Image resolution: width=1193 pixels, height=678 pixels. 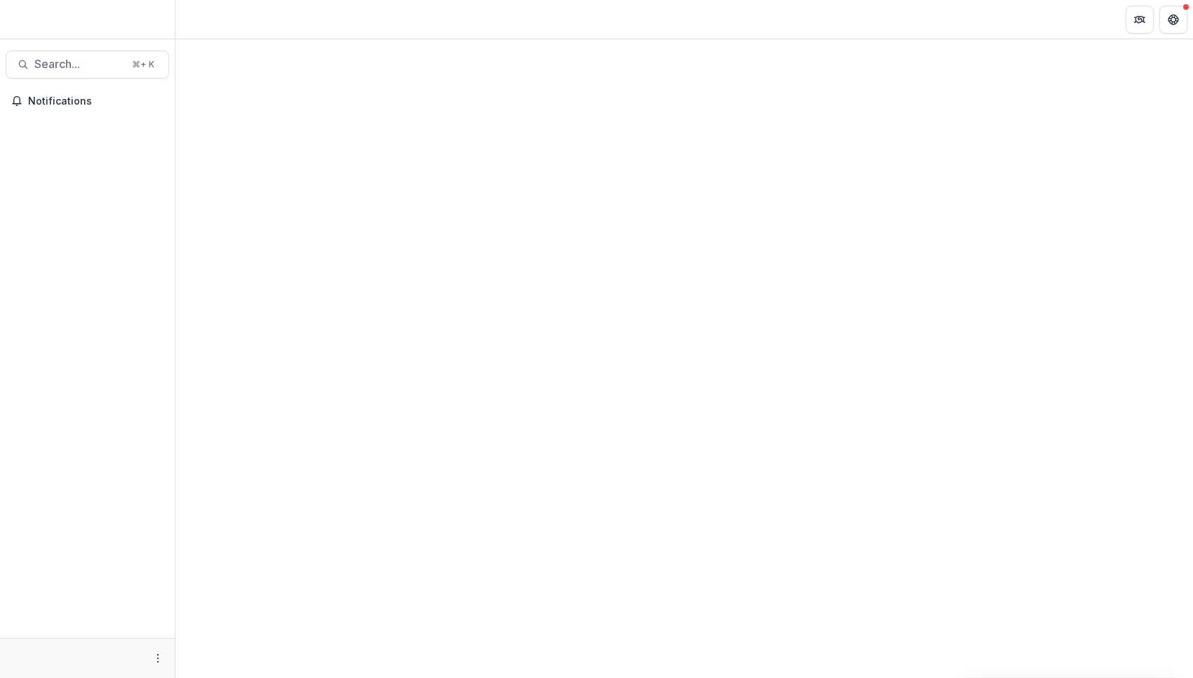 I want to click on button: Partners, so click(x=1140, y=20).